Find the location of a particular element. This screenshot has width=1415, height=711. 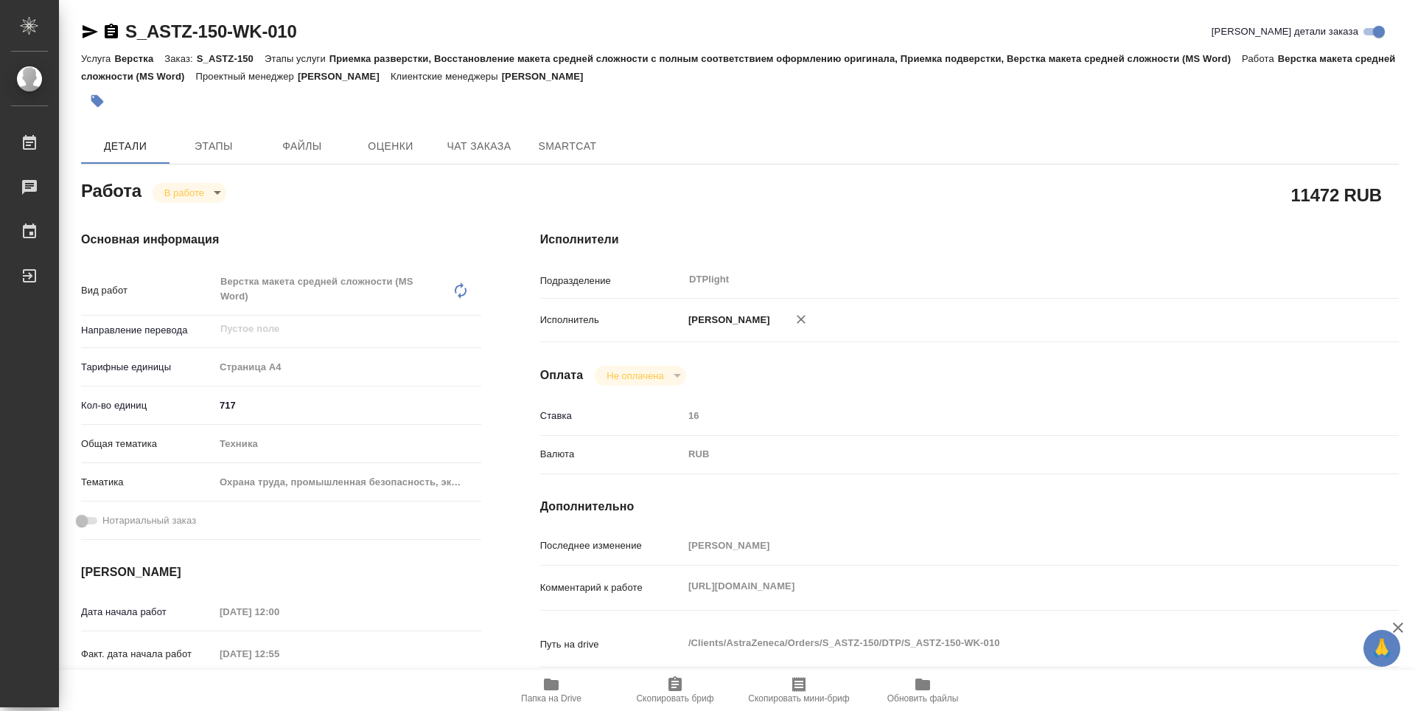

span: Чат заказа is located at coordinates (479, 146).